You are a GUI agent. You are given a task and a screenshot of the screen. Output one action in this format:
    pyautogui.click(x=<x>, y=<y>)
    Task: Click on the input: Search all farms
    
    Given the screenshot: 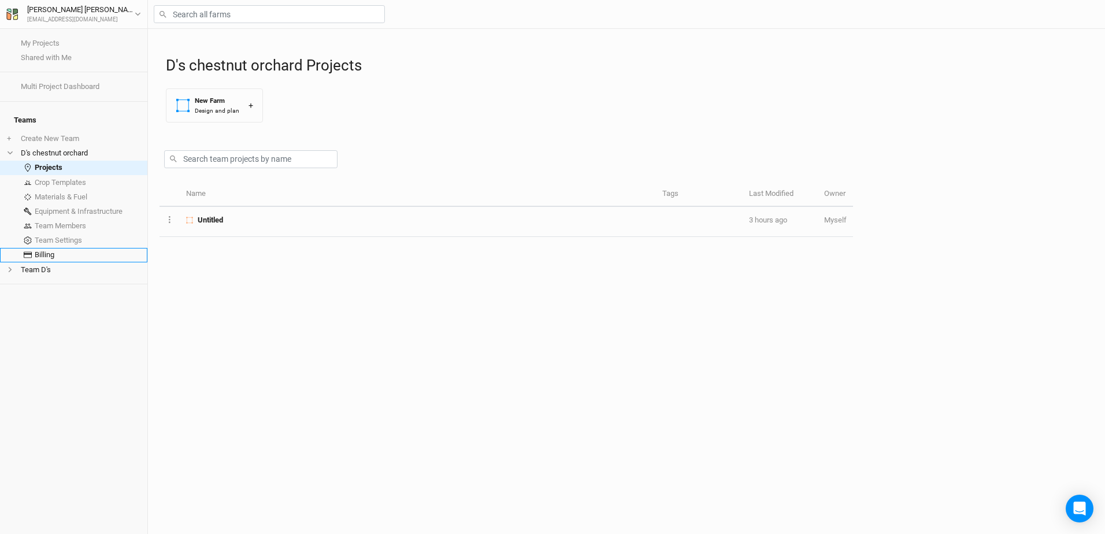 What is the action you would take?
    pyautogui.click(x=269, y=14)
    